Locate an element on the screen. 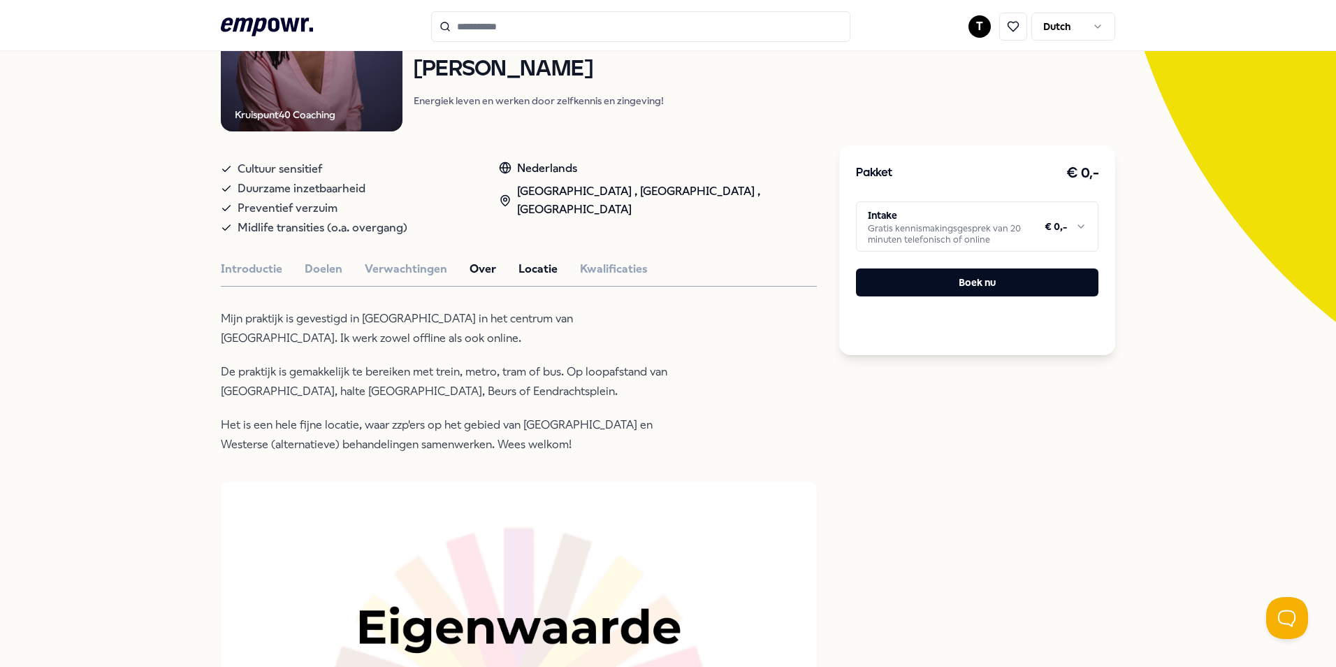 The height and width of the screenshot is (667, 1336). h3: € 0,- is located at coordinates (1082, 173).